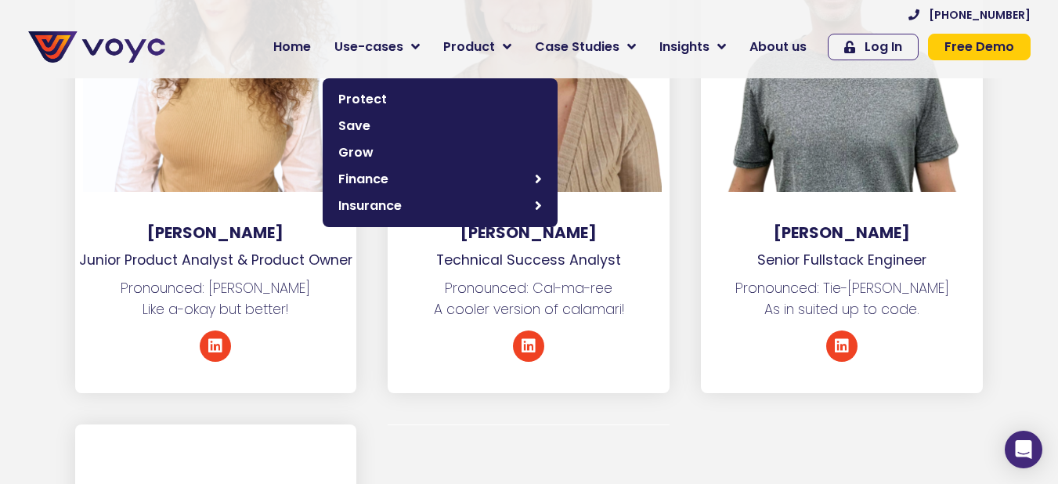  Describe the element at coordinates (440, 179) in the screenshot. I see `a: Finance` at that location.